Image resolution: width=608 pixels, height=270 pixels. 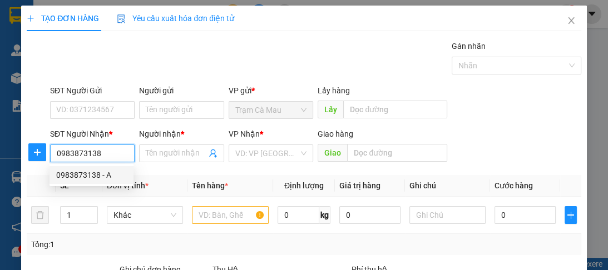 What do you see at coordinates (271, 91) in the screenshot?
I see `div: VP gửi` at bounding box center [271, 91].